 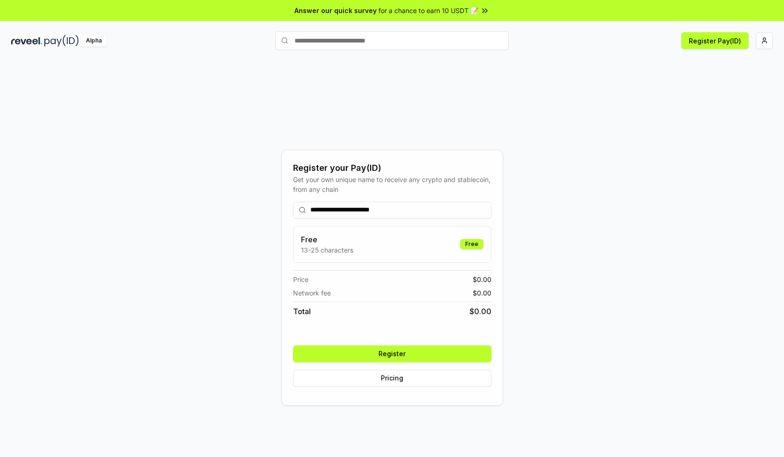 I want to click on span: for a chance to earn 10 USDT 📝, so click(x=428, y=10).